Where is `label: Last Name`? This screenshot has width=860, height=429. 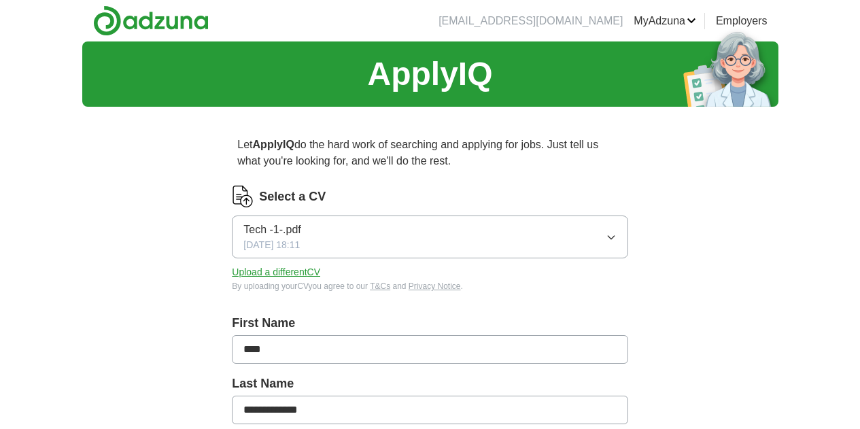 label: Last Name is located at coordinates (430, 383).